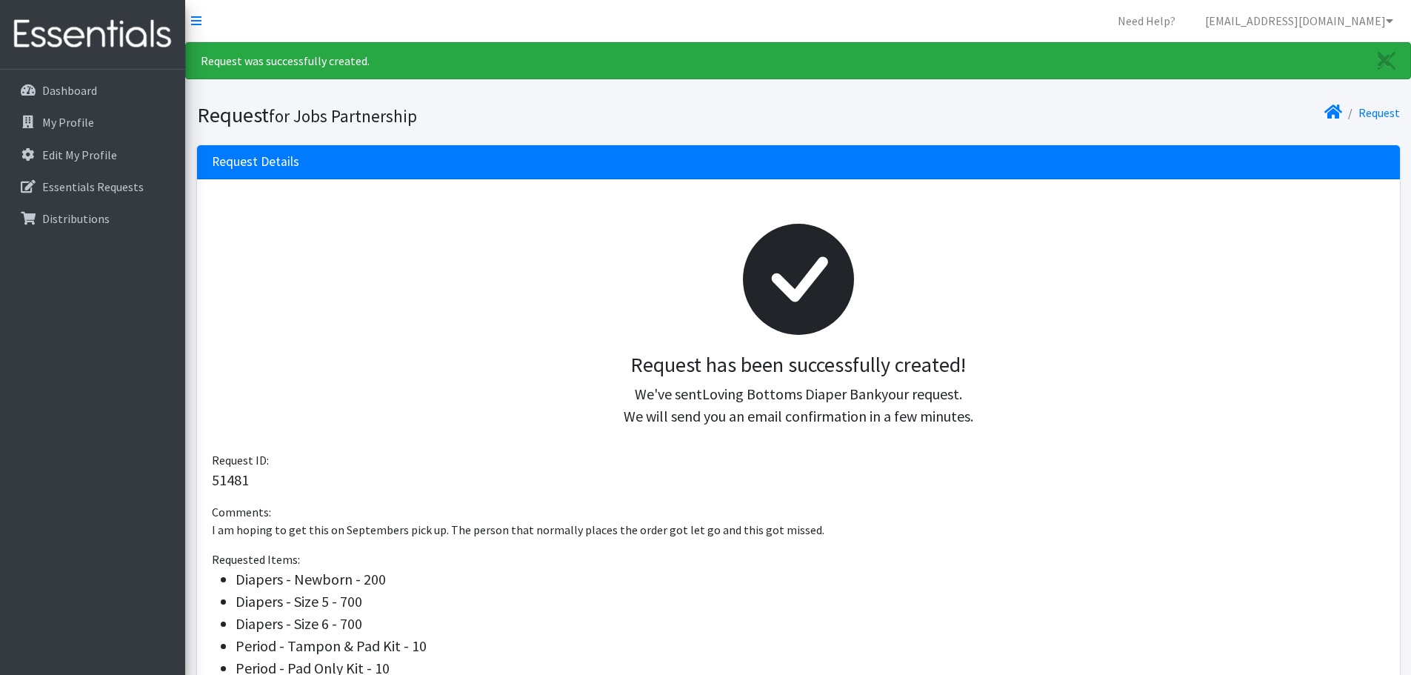 This screenshot has height=675, width=1411. Describe the element at coordinates (798, 529) in the screenshot. I see `p: I am hoping to get this on Septembers pick up. The person that normally places the order got let ...` at that location.